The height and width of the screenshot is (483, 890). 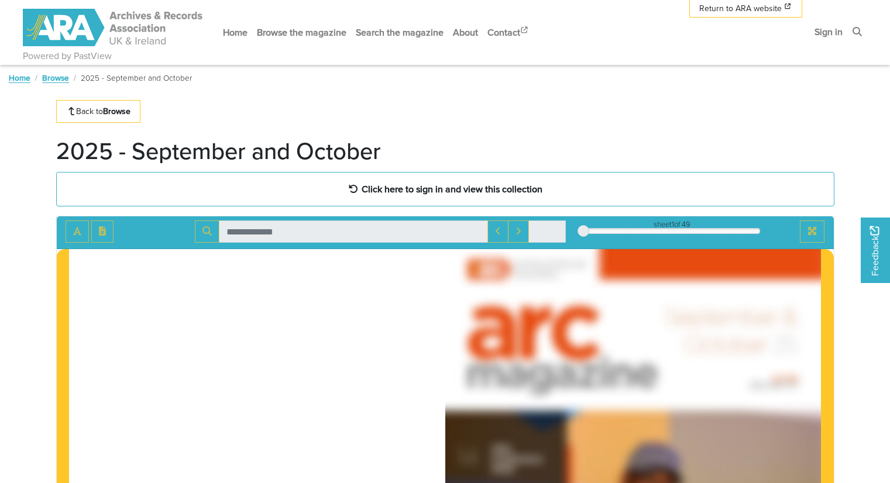 What do you see at coordinates (116, 111) in the screenshot?
I see `strong: Browse` at bounding box center [116, 111].